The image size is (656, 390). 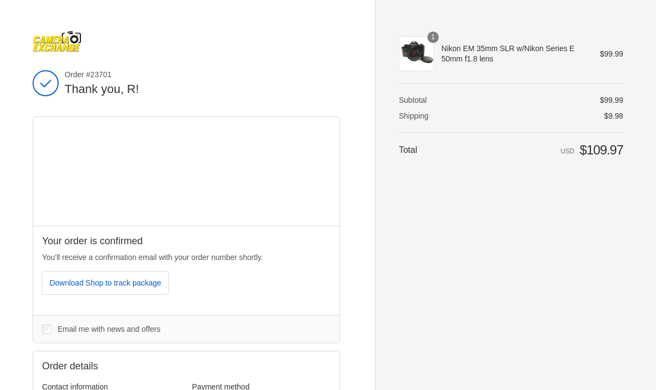 I want to click on span: USD, so click(x=567, y=151).